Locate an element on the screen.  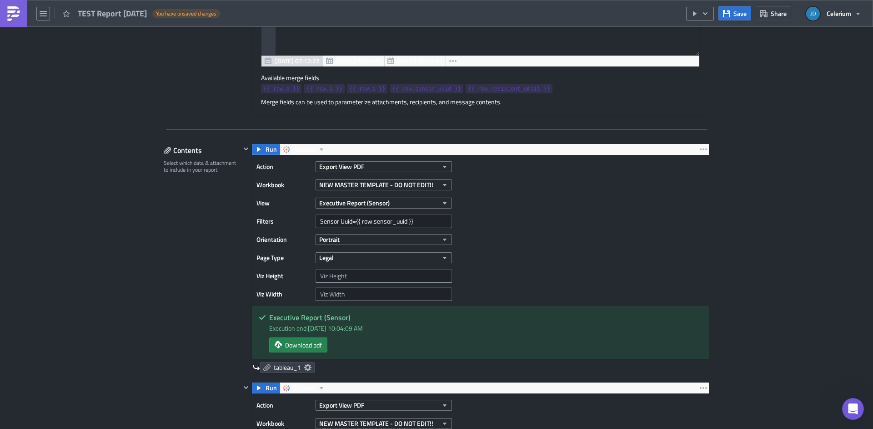
p: sensor_uuid:{{ row.sensor_uuid }} is located at coordinates (219, 67).